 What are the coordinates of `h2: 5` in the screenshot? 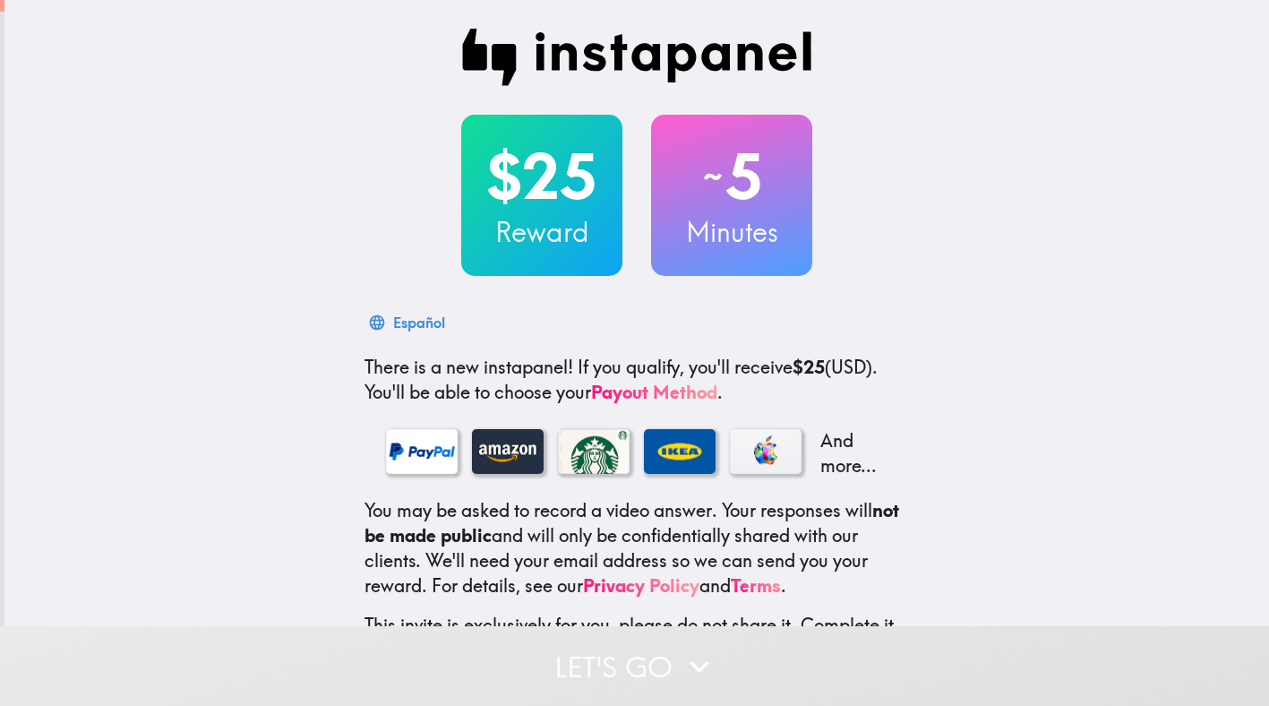 It's located at (732, 176).